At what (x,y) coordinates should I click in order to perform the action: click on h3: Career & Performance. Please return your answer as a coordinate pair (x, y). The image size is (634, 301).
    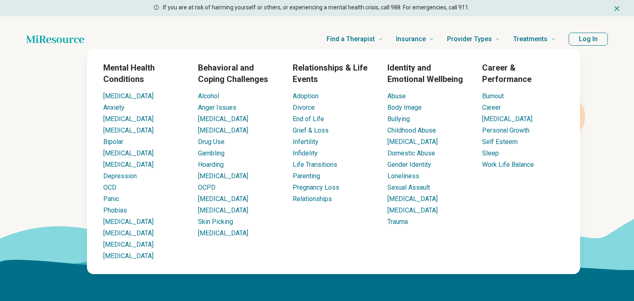
    Looking at the image, I should click on (523, 73).